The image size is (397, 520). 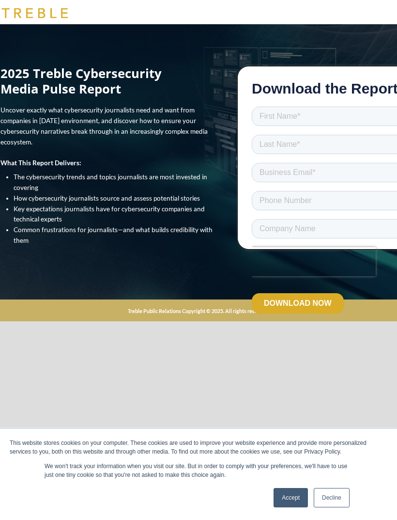 I want to click on span: 2025 Treble Cybersecurity Media Pulse Report, so click(x=81, y=81).